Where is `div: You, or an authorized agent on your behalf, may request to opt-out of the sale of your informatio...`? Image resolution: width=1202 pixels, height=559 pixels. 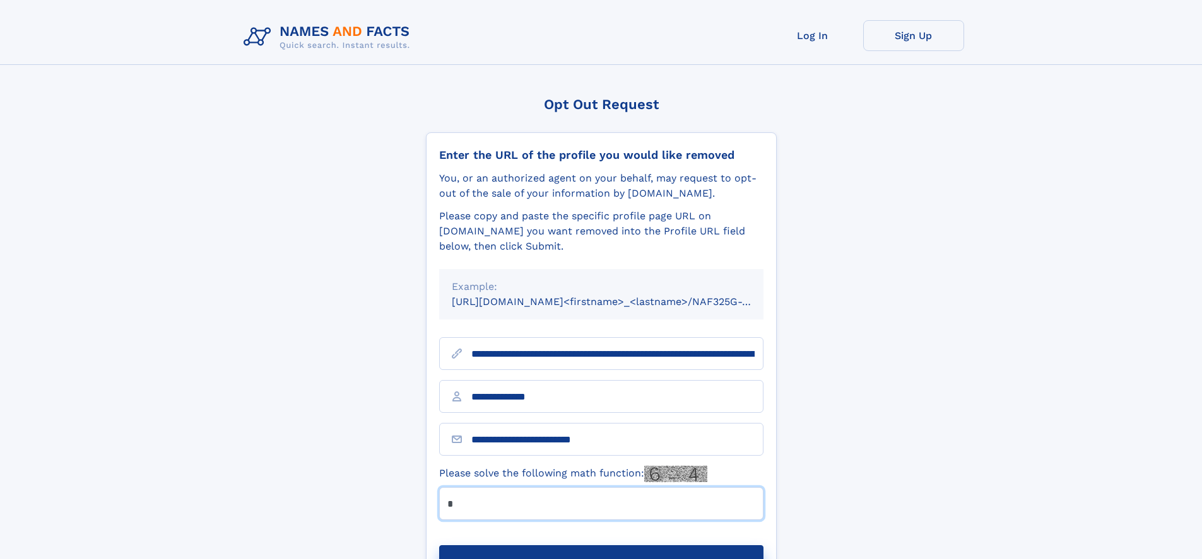
div: You, or an authorized agent on your behalf, may request to opt-out of the sale of your informatio... is located at coordinates (601, 186).